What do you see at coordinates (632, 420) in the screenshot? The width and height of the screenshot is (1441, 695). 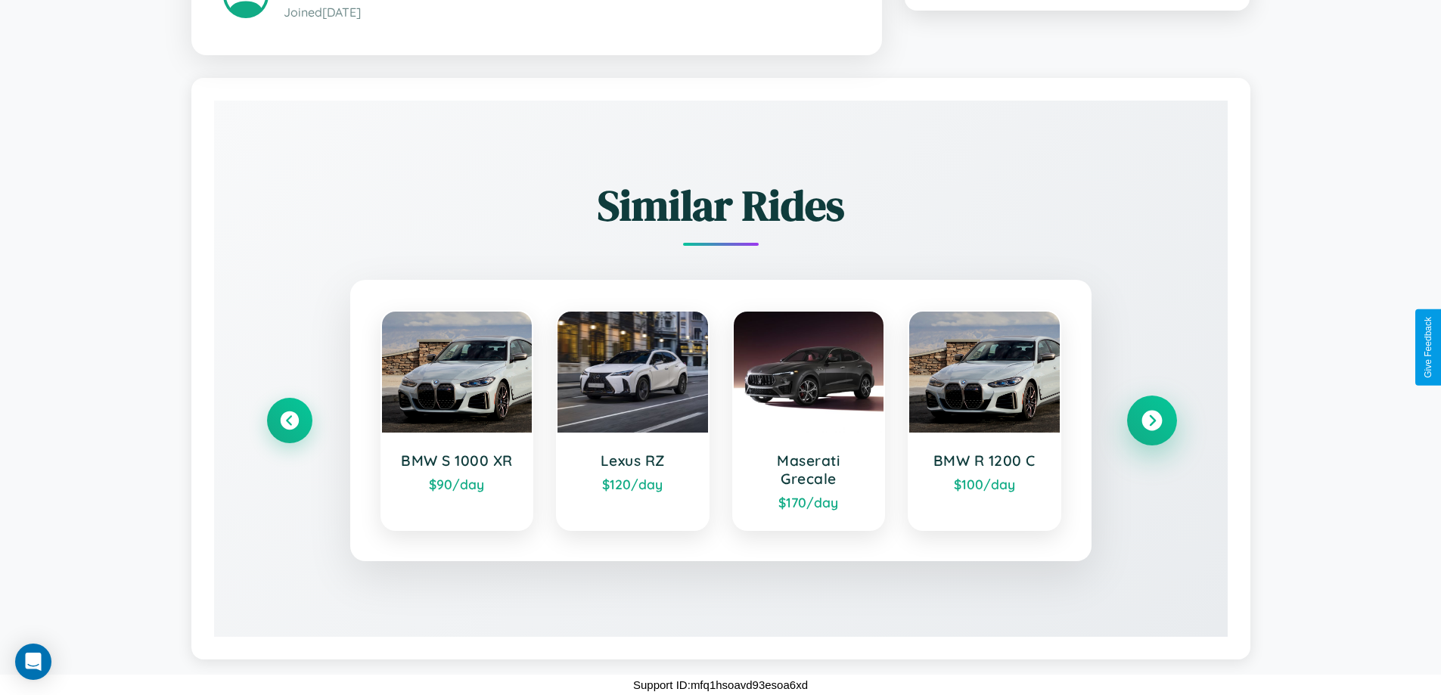 I see `a: Lexus RZ$120/day` at bounding box center [632, 420].